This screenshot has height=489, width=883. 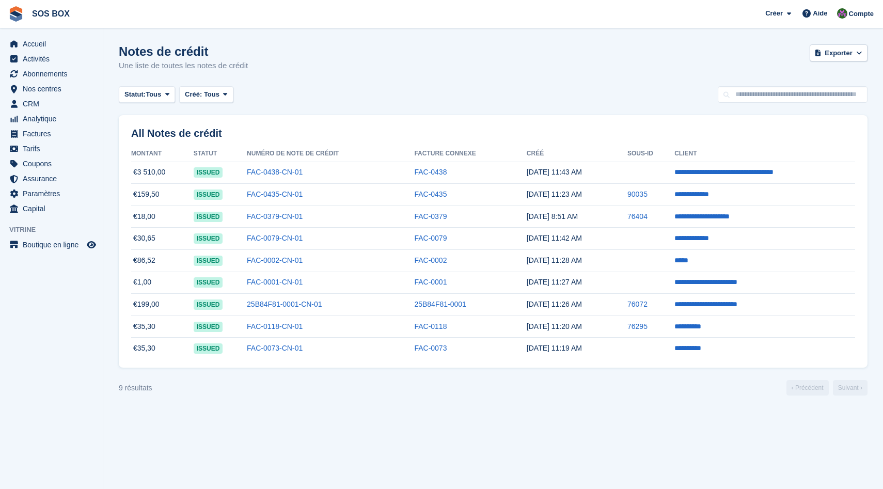 What do you see at coordinates (430, 172) in the screenshot?
I see `a: FAC-0438` at bounding box center [430, 172].